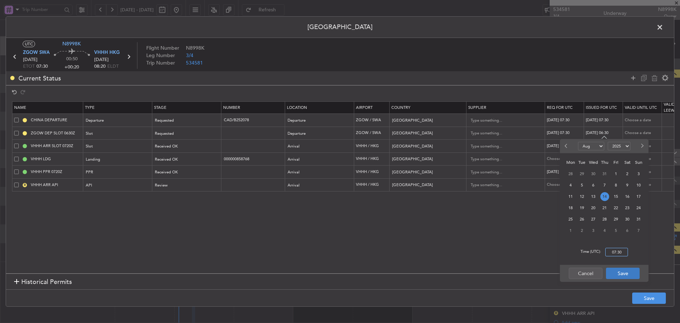 The width and height of the screenshot is (680, 323). What do you see at coordinates (639, 196) in the screenshot?
I see `div: 17-8-2025` at bounding box center [639, 196].